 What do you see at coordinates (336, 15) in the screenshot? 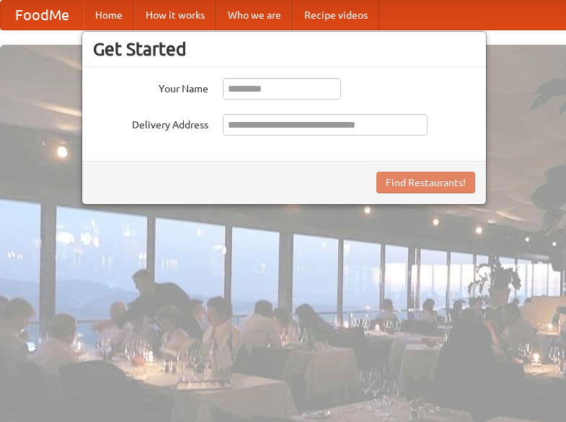
I see `a: Recipe videos` at bounding box center [336, 15].